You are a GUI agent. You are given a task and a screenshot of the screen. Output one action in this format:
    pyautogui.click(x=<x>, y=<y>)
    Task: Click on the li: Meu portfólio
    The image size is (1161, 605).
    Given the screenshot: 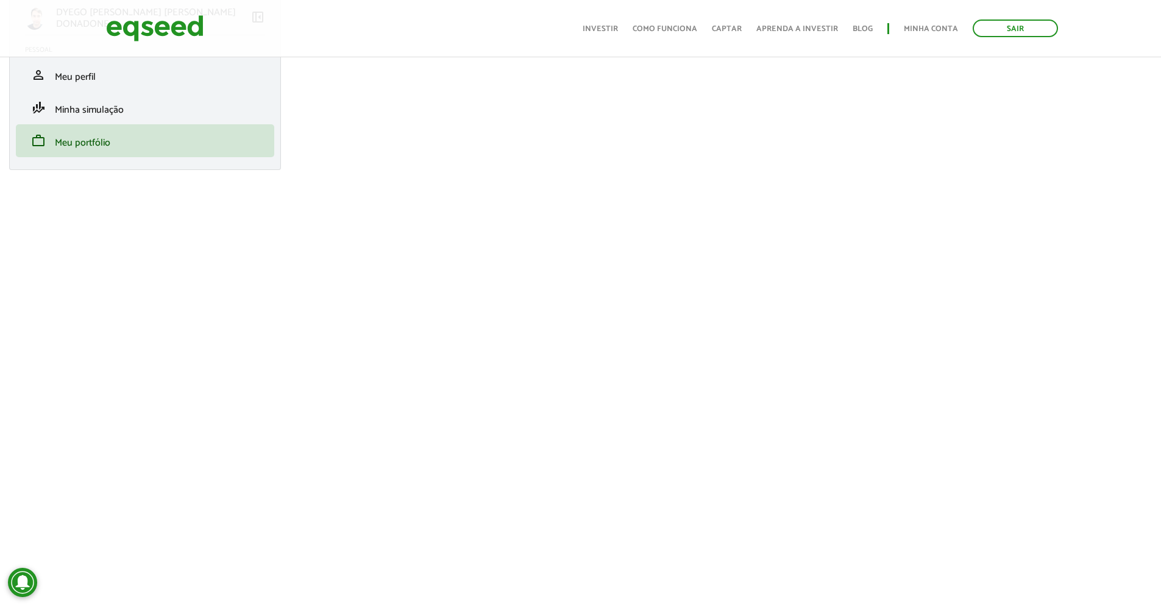 What is the action you would take?
    pyautogui.click(x=145, y=141)
    